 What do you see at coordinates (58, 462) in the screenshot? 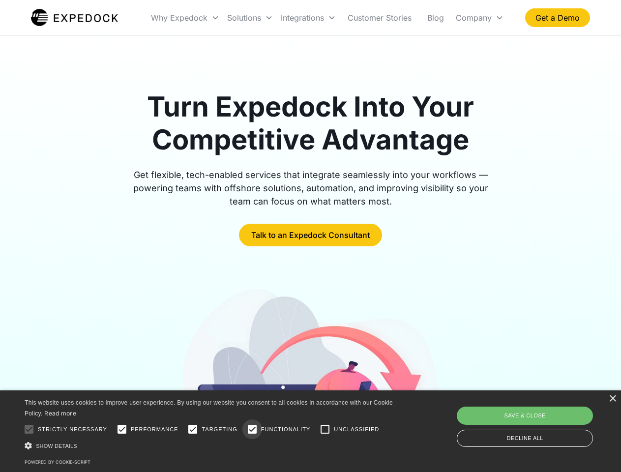
I see `a: Powered by cookie-script` at bounding box center [58, 462].